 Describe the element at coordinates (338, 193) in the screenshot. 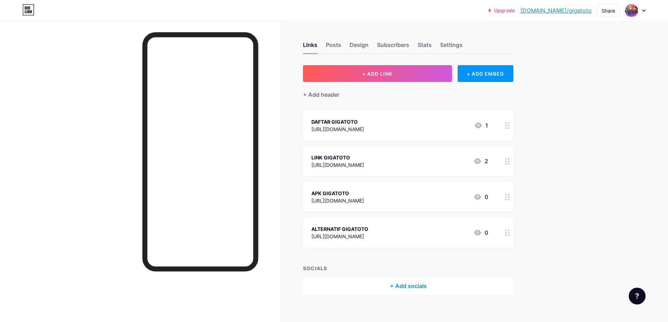

I see `div: APK GIGATOTO` at that location.